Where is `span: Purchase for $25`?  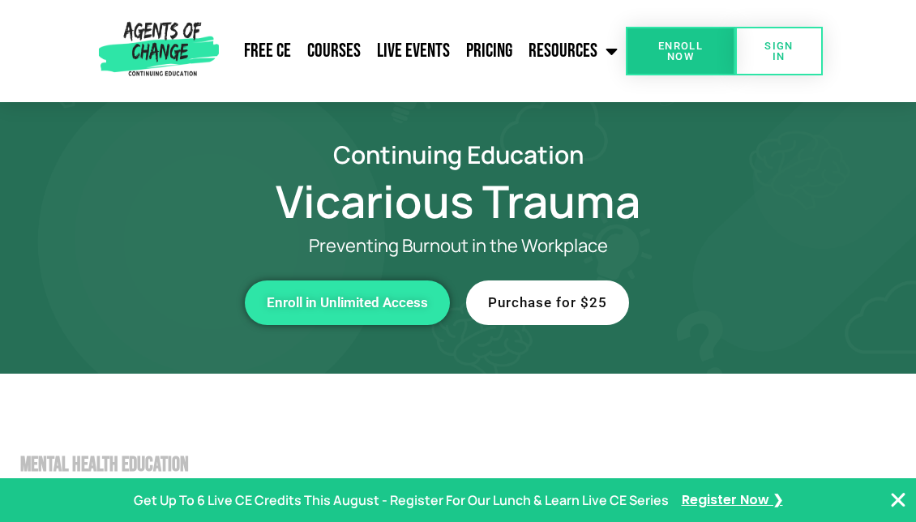 span: Purchase for $25 is located at coordinates (547, 302).